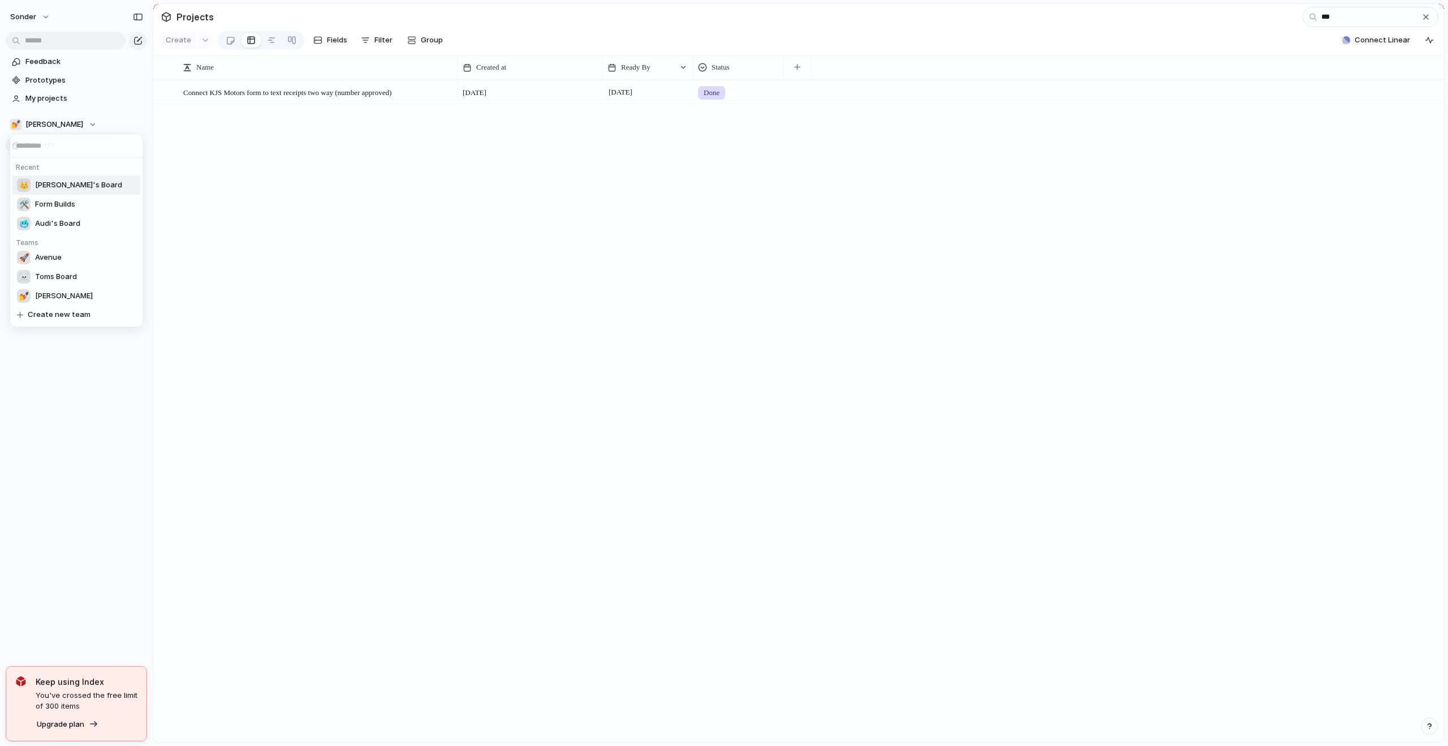 The width and height of the screenshot is (1448, 746). I want to click on span: Create new team, so click(59, 315).